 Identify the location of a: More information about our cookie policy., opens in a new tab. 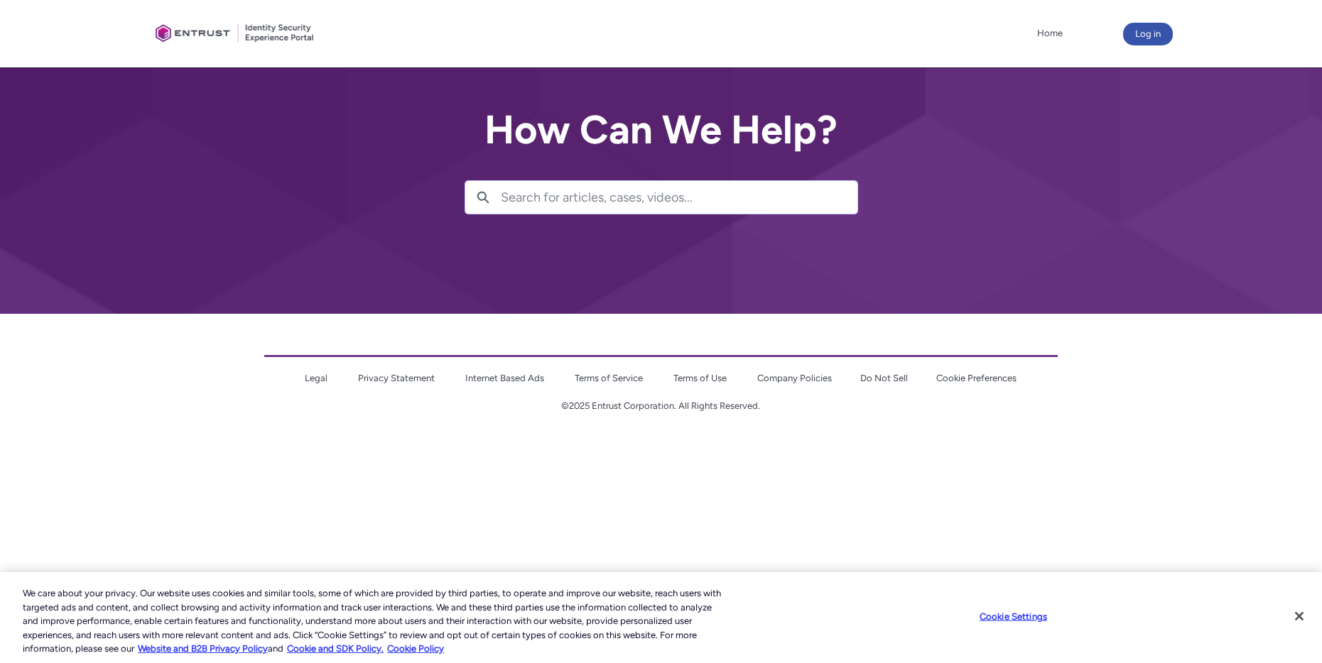
(202, 649).